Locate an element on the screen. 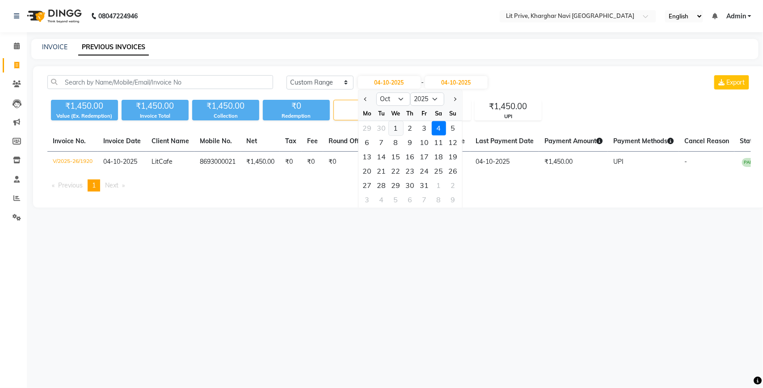  div: 25 is located at coordinates (439, 171).